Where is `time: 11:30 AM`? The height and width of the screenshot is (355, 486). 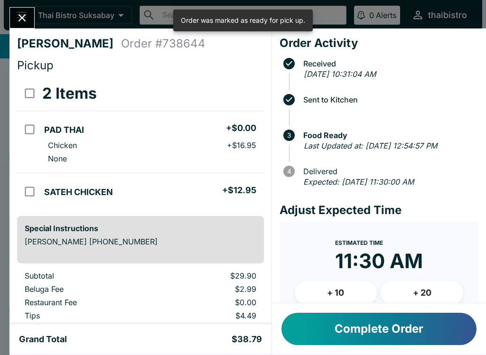
time: 11:30 AM is located at coordinates (379, 261).